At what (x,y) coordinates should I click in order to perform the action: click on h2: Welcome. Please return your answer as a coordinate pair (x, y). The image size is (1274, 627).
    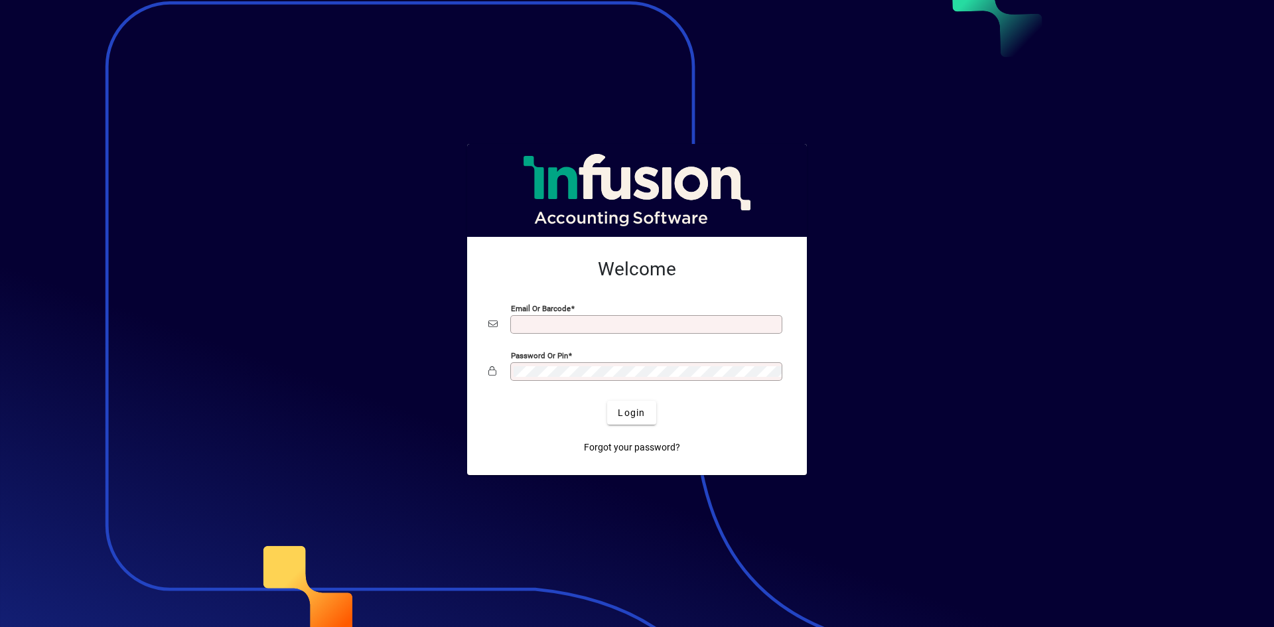
    Looking at the image, I should click on (637, 269).